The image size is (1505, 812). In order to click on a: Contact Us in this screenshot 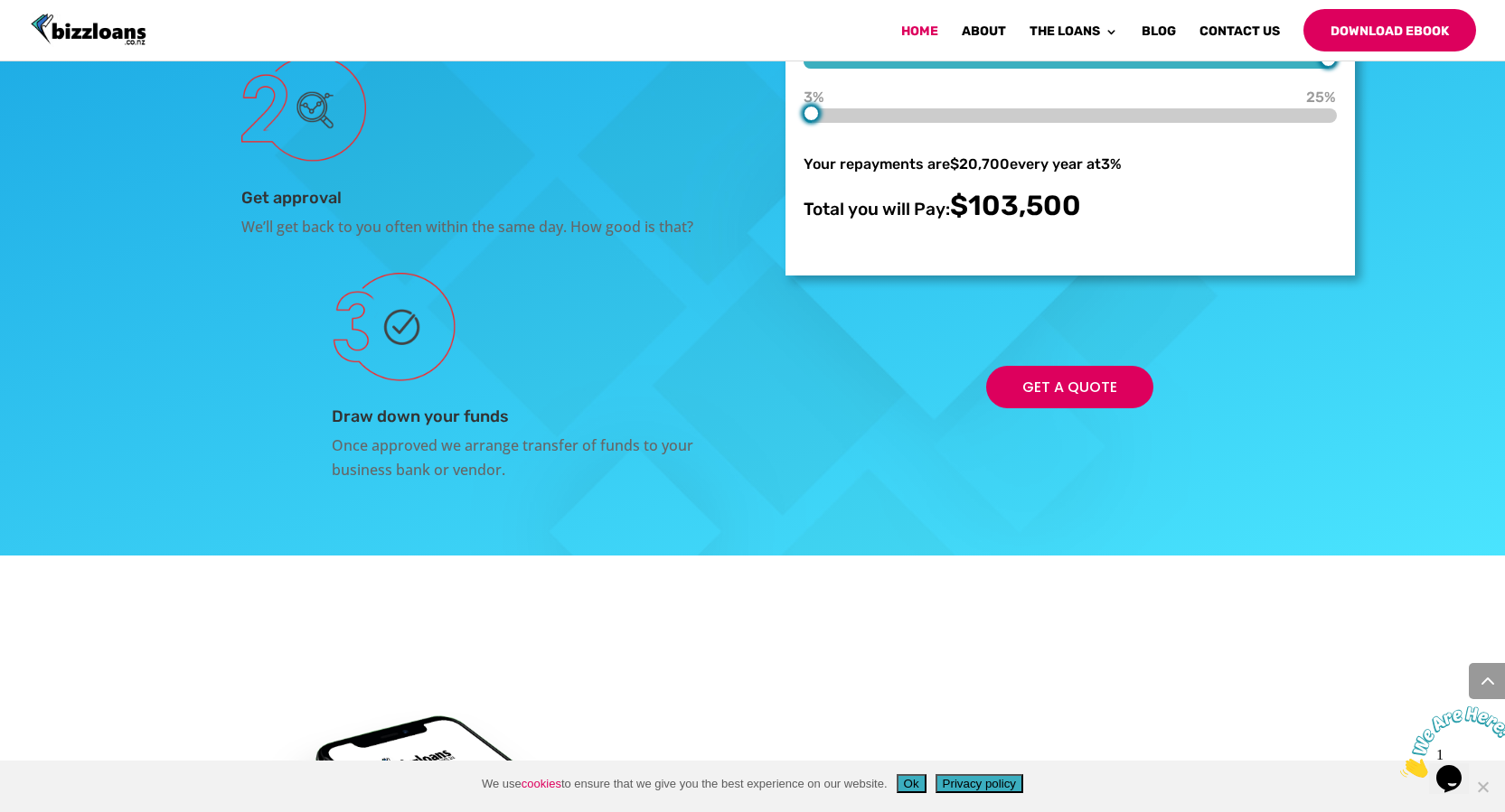, I will do `click(1239, 38)`.